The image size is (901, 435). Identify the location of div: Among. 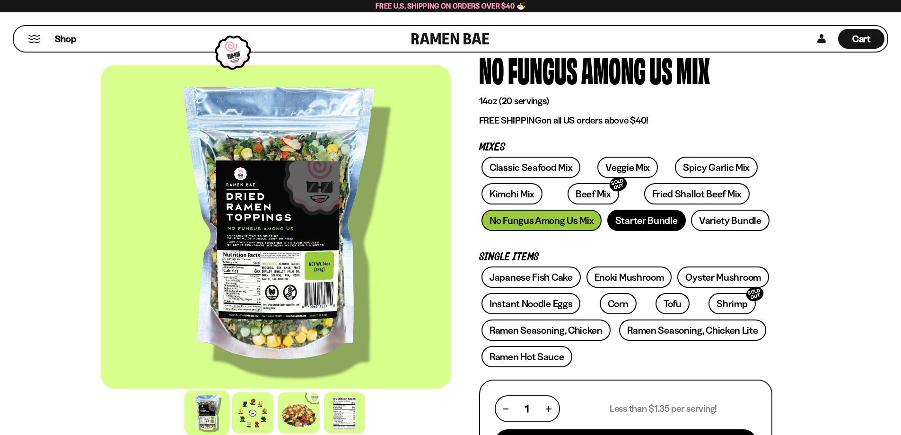
(613, 69).